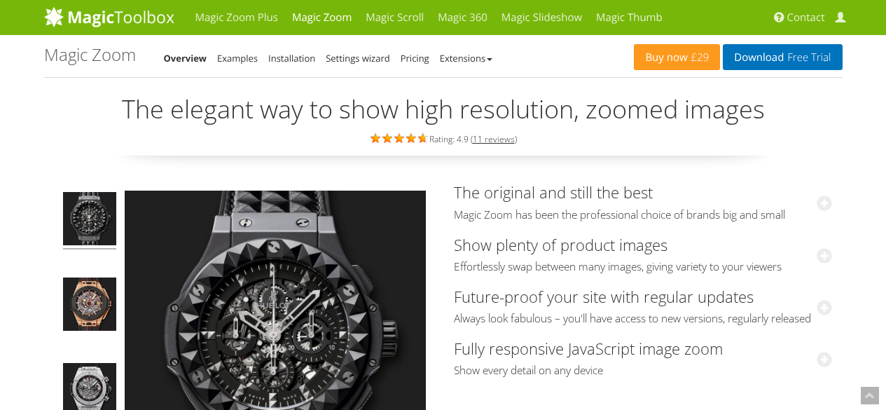 The width and height of the screenshot is (886, 410). I want to click on a: Buy now£29, so click(677, 57).